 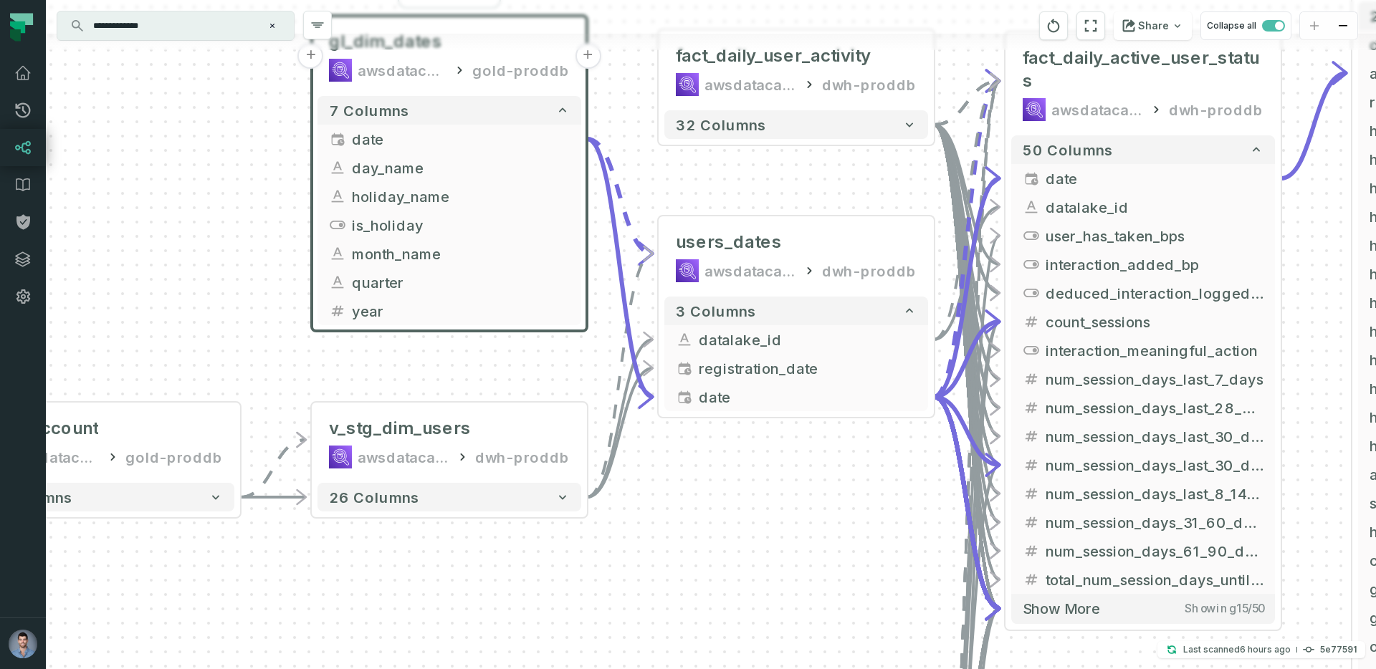 I want to click on span: Show more, so click(x=1062, y=609).